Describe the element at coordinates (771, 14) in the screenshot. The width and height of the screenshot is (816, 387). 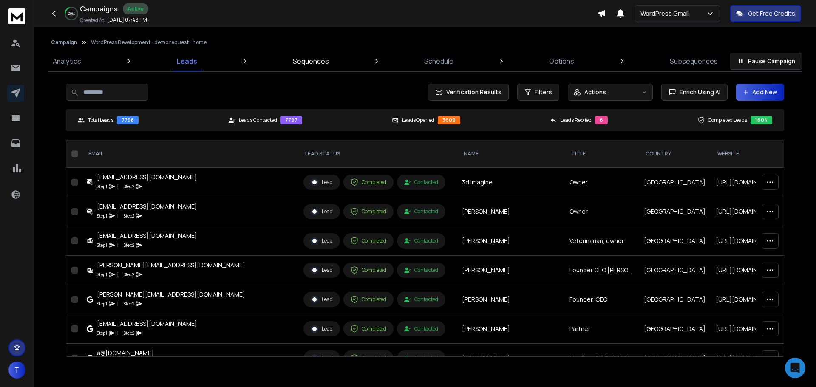
I see `p: Get Free Credits` at that location.